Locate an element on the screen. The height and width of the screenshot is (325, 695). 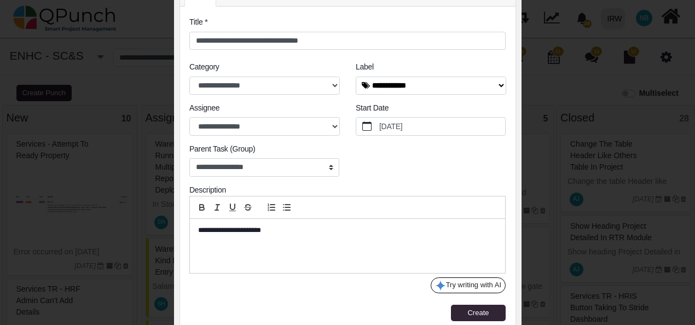
legend: Assignee is located at coordinates (264, 110).